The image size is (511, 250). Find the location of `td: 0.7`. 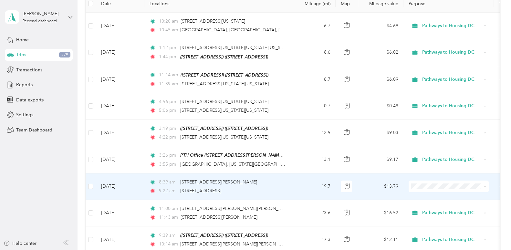

td: 0.7 is located at coordinates (315, 106).